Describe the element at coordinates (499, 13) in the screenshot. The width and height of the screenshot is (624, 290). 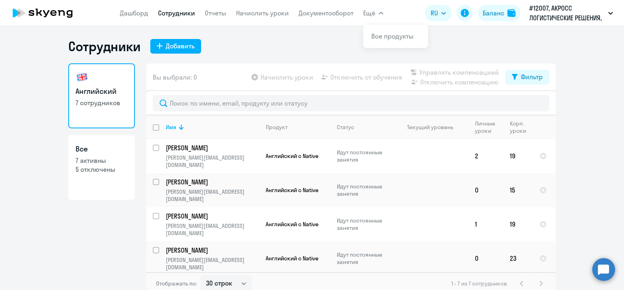
I see `button: Балансbalance` at that location.